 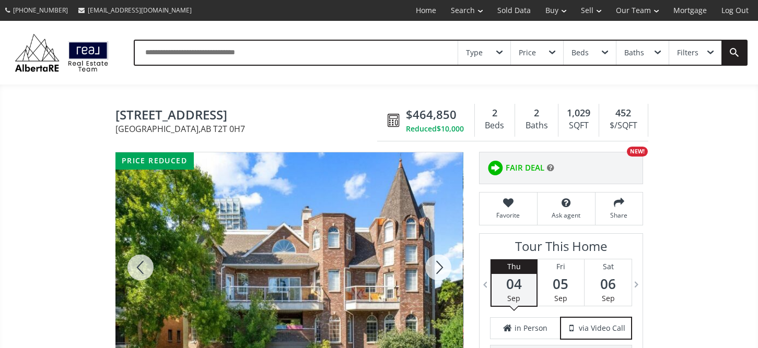 What do you see at coordinates (560, 267) in the screenshot?
I see `div: Fri` at bounding box center [560, 267].